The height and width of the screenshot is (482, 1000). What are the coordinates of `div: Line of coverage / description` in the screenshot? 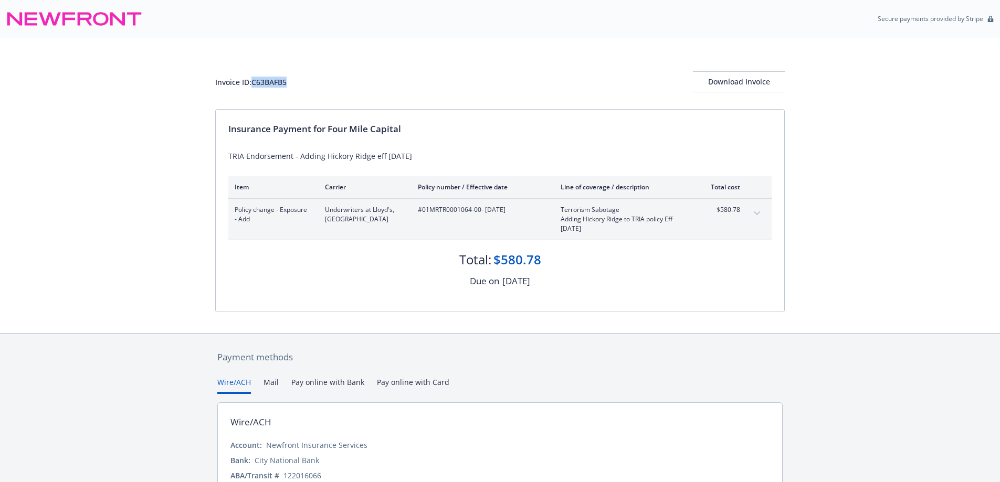 It's located at (622, 187).